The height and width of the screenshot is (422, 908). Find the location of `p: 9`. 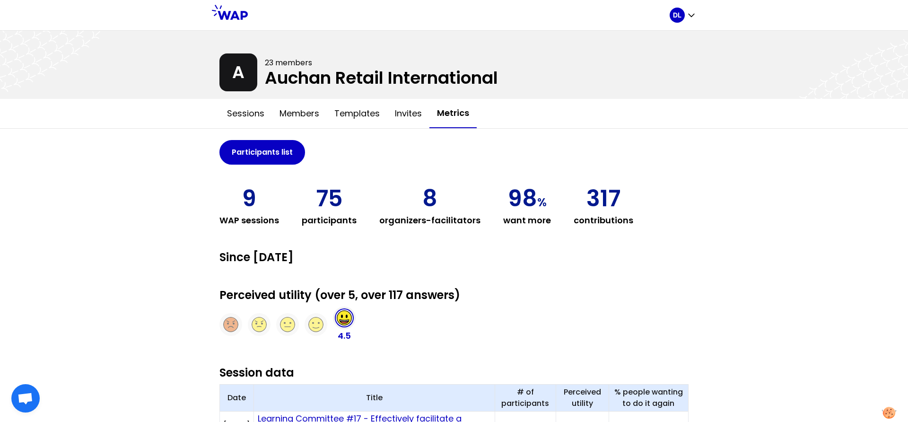

p: 9 is located at coordinates (249, 199).